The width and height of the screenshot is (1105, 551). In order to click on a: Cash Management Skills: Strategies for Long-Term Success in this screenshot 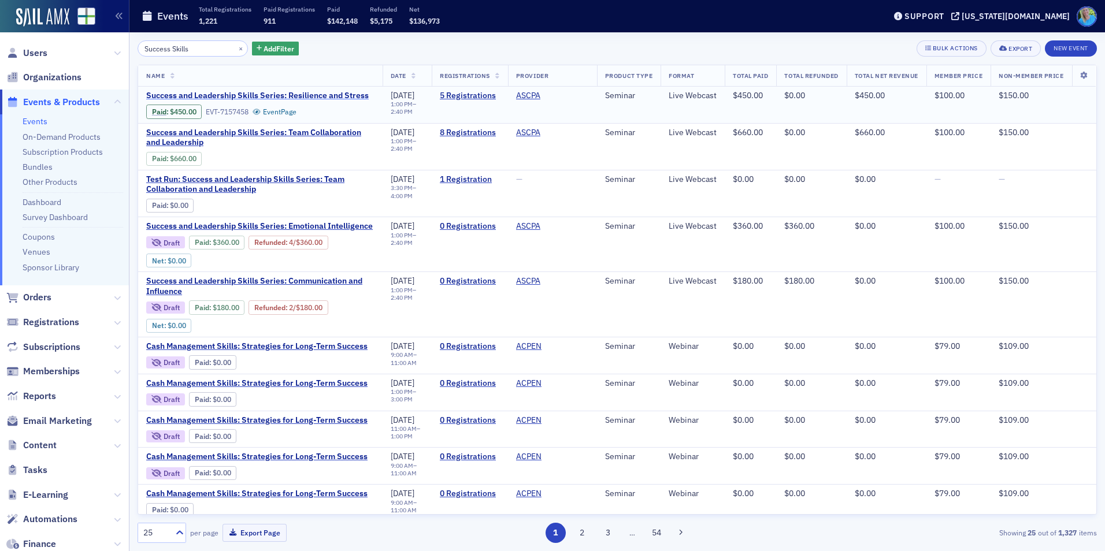, I will do `click(257, 384)`.